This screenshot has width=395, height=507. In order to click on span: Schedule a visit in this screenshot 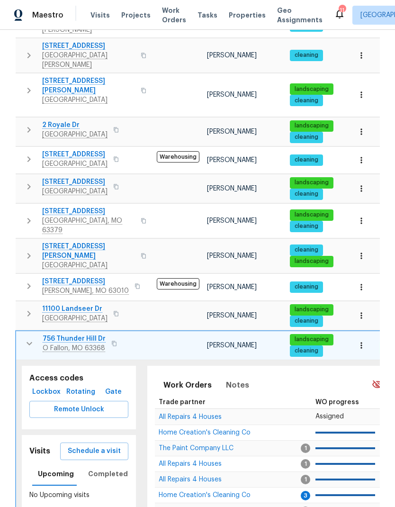, I will do `click(94, 451)`.